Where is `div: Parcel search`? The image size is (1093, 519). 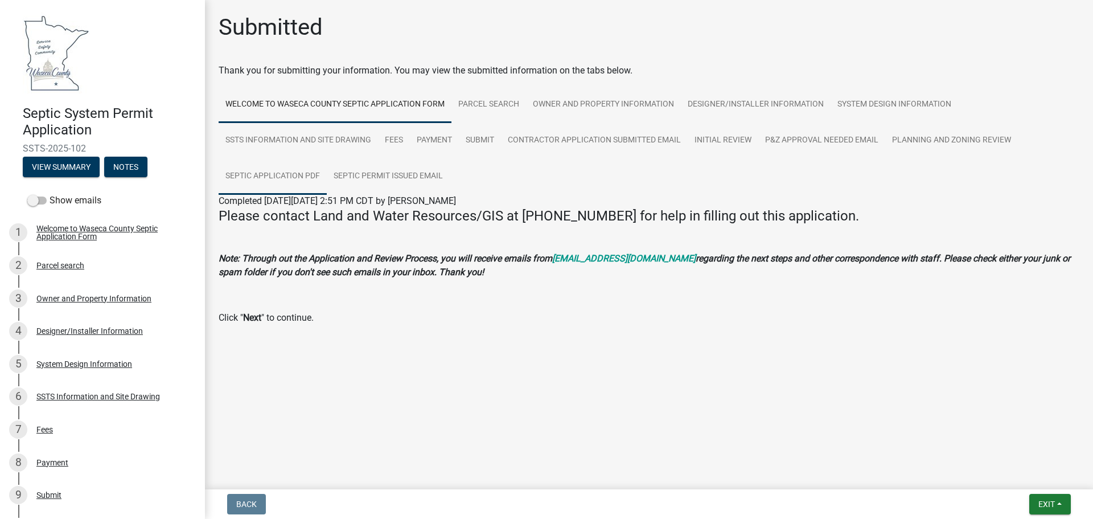
div: Parcel search is located at coordinates (60, 265).